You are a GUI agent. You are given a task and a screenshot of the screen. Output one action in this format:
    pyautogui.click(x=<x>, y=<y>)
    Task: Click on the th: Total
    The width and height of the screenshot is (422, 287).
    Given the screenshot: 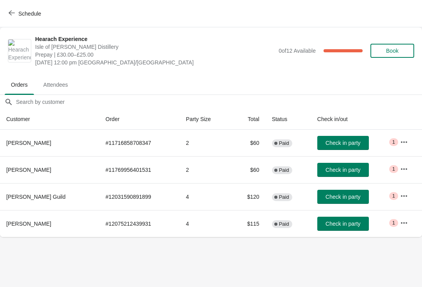 What is the action you would take?
    pyautogui.click(x=248, y=119)
    